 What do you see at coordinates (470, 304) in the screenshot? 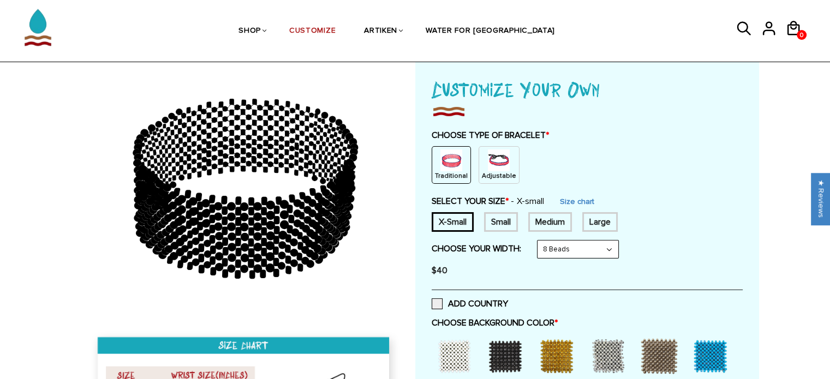
I see `label: ADD COUNTRY` at bounding box center [470, 304].